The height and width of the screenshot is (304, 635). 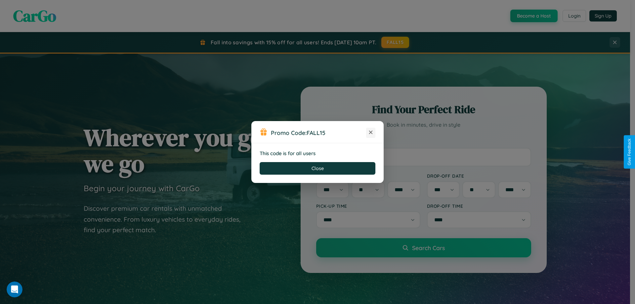 I want to click on b: FALL15, so click(x=316, y=133).